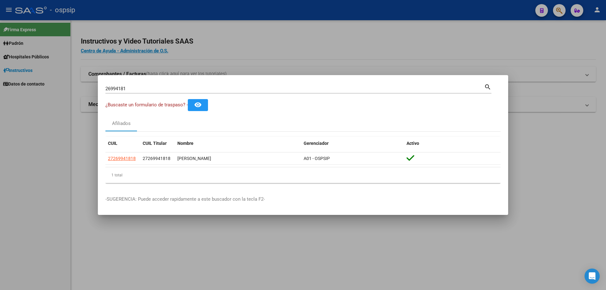 The height and width of the screenshot is (290, 606). I want to click on span: CUIL, so click(113, 143).